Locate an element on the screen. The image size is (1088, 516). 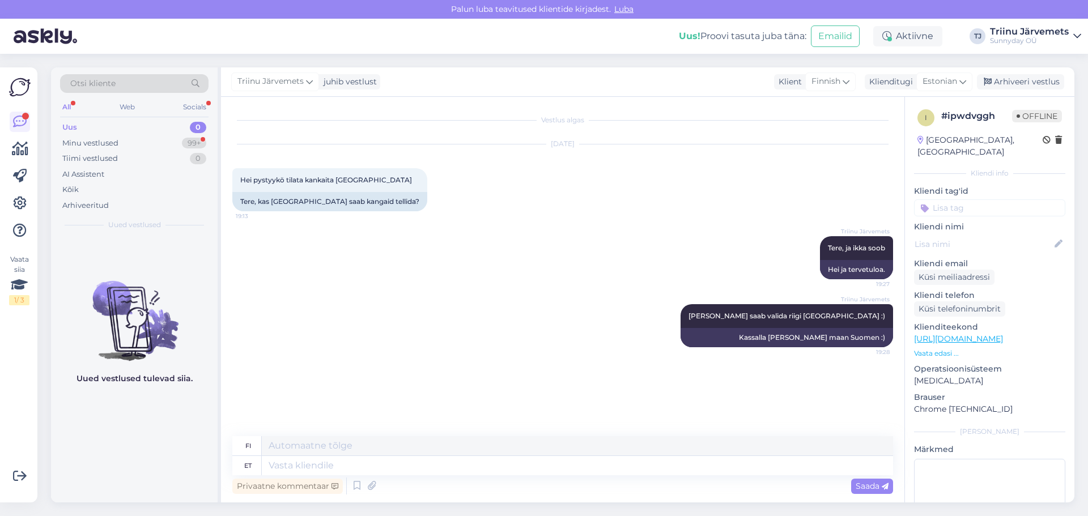
p: Klienditeekond is located at coordinates (989, 327).